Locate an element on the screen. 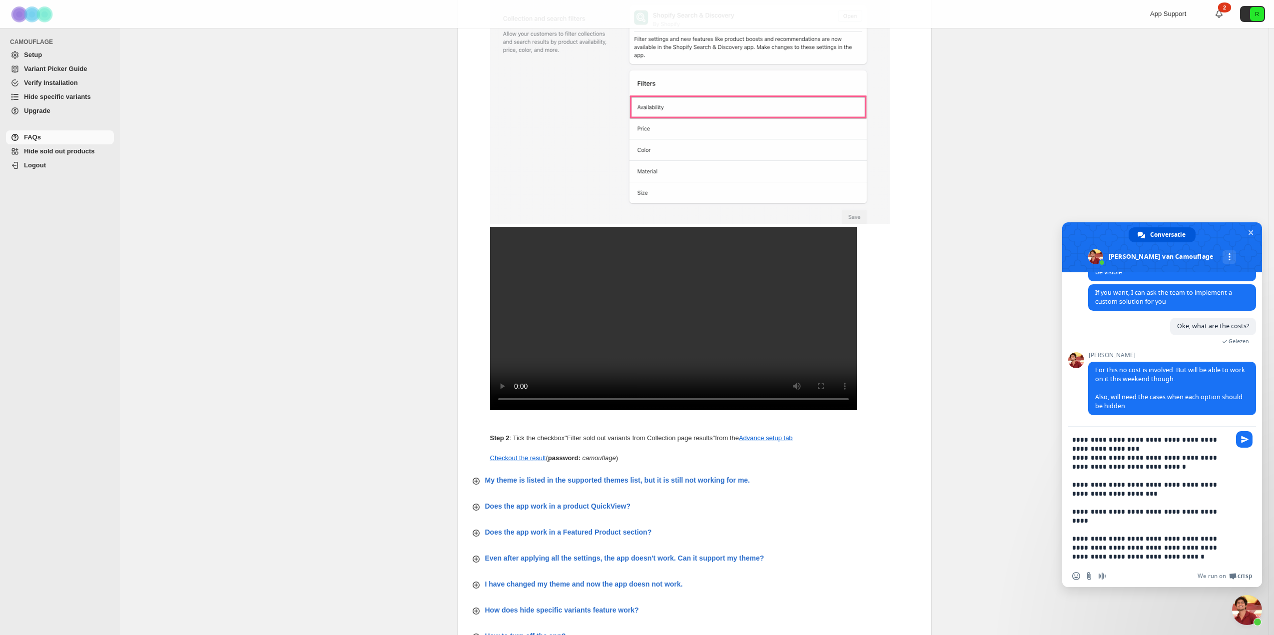 The width and height of the screenshot is (1274, 635). a: Upgrade is located at coordinates (60, 111).